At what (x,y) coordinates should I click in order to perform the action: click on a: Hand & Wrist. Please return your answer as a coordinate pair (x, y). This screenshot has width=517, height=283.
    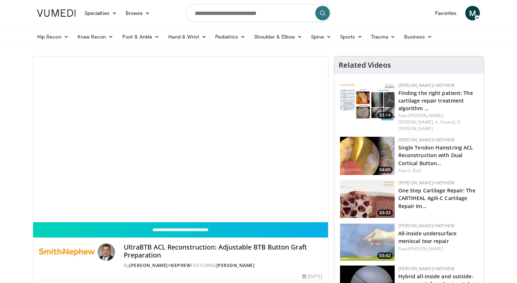
    Looking at the image, I should click on (187, 37).